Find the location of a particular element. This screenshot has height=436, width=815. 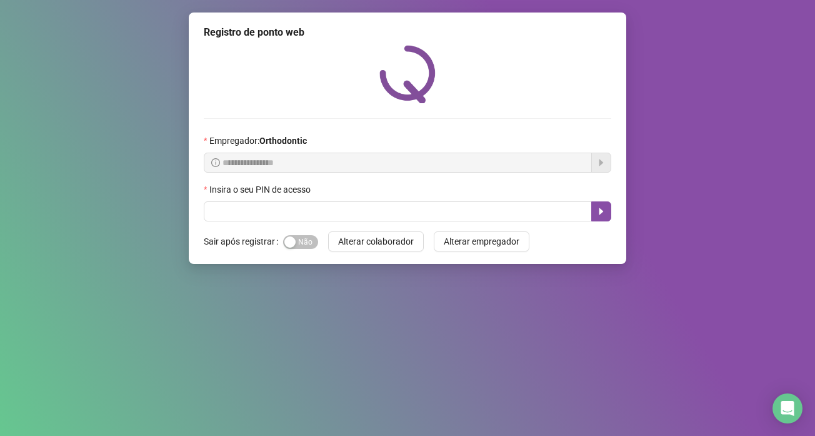

span: info-circle is located at coordinates (216, 163).